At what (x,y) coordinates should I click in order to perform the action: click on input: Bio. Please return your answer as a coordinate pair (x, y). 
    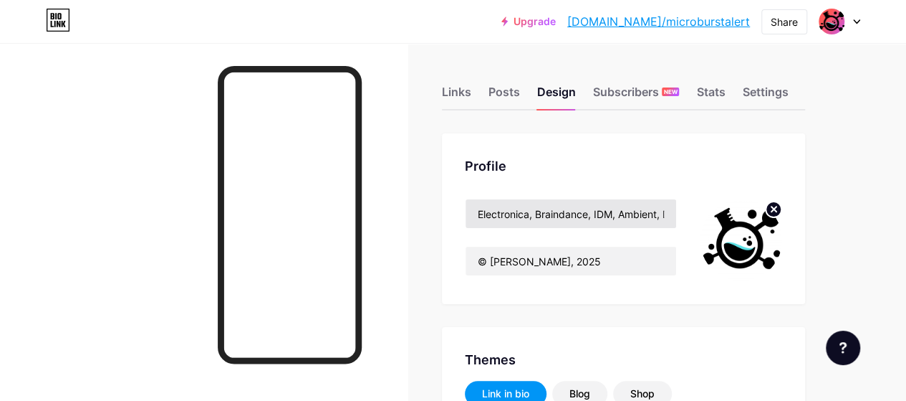
    Looking at the image, I should click on (571, 261).